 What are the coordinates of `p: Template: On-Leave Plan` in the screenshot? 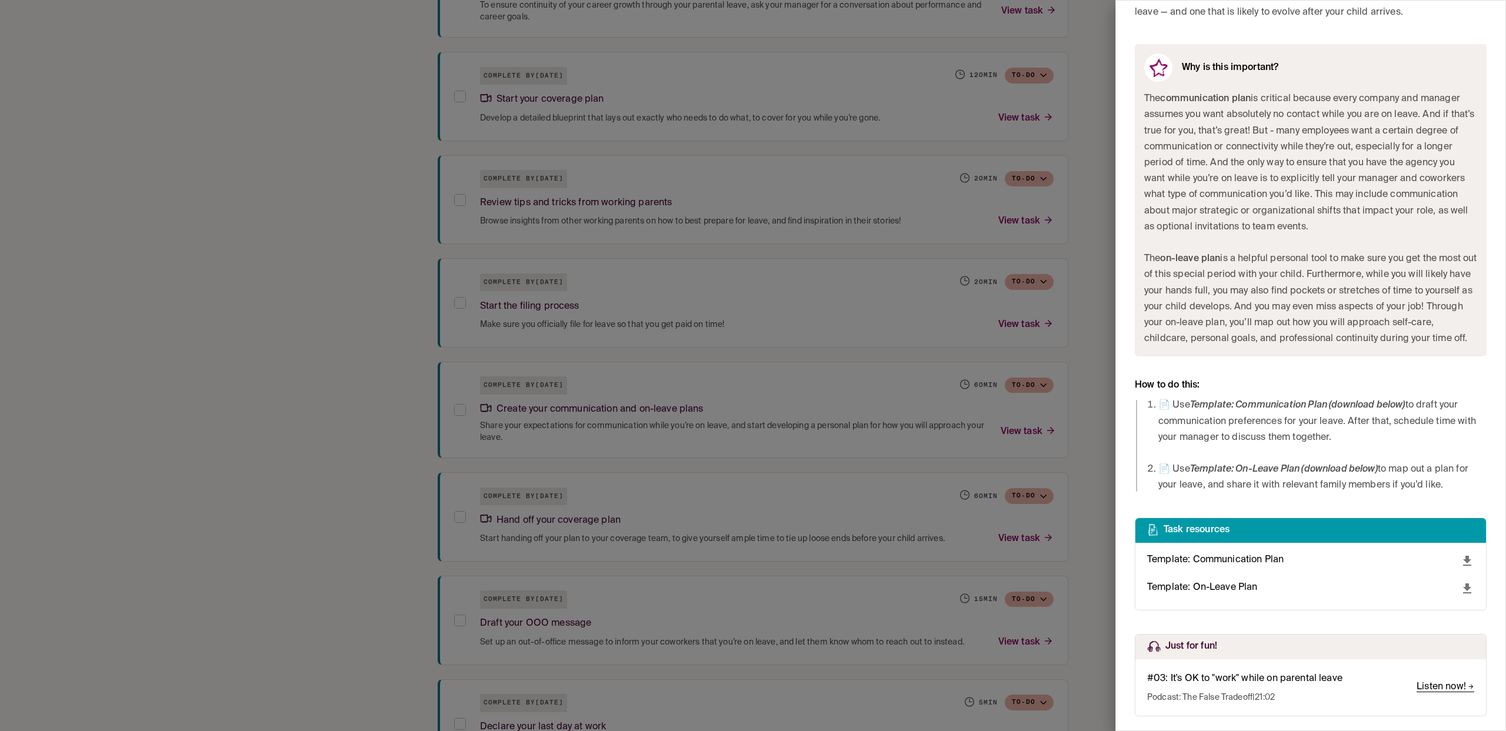 It's located at (1202, 588).